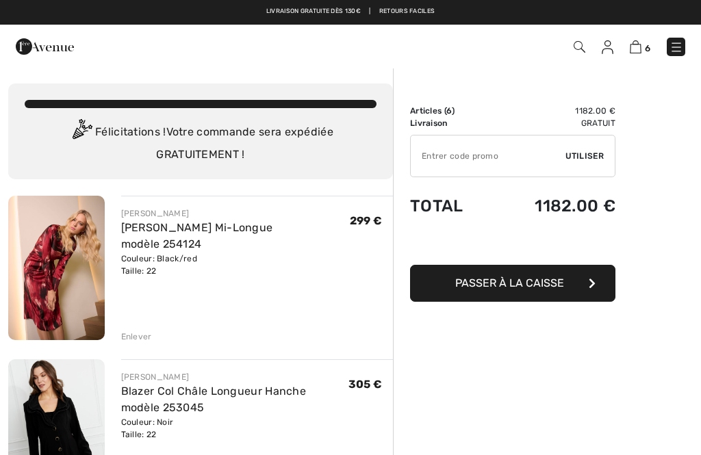 The width and height of the screenshot is (701, 455). I want to click on div: Couleur: Noir Taille: 22, so click(235, 428).